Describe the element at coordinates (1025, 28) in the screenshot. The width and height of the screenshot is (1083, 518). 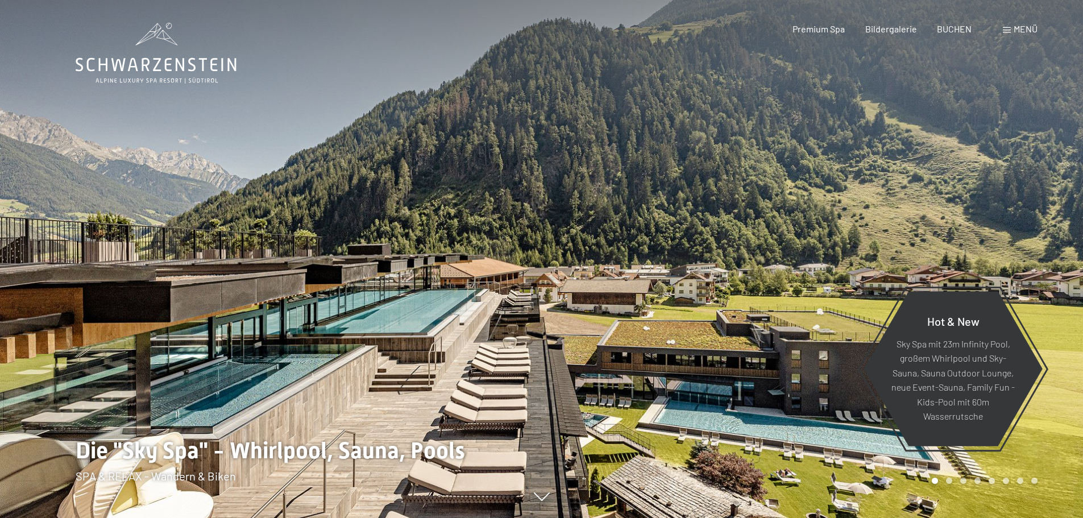
I see `span: Menü` at that location.